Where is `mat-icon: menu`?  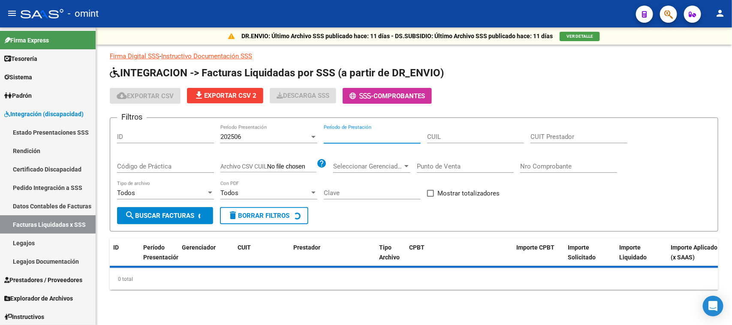 mat-icon: menu is located at coordinates (12, 13).